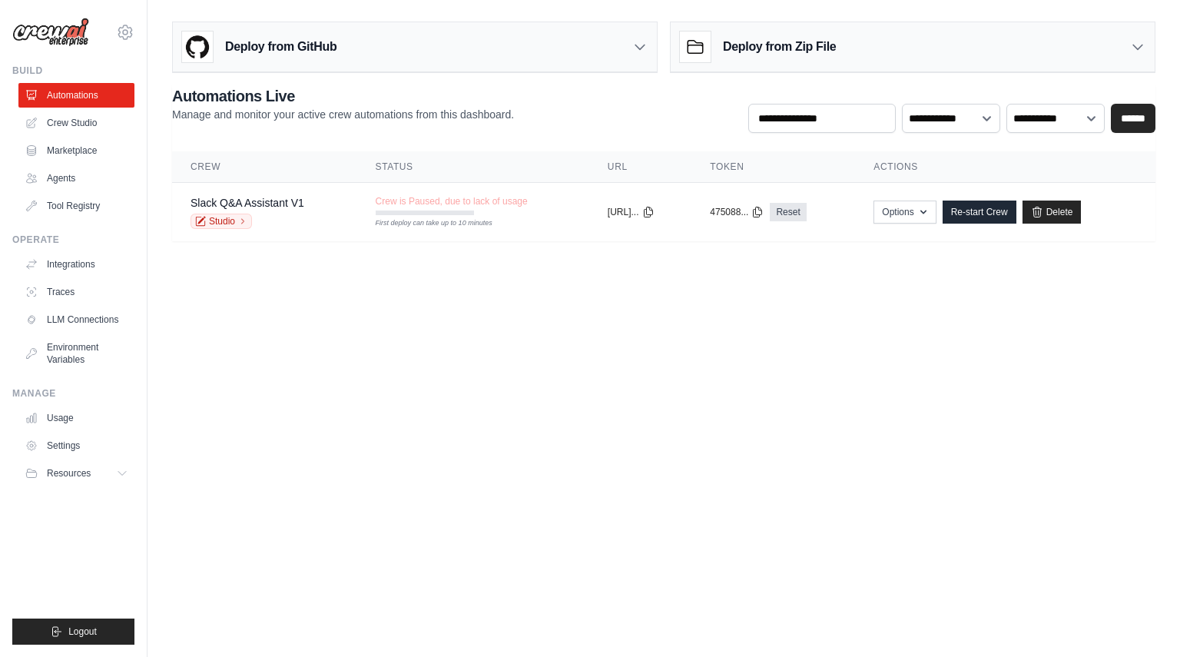  What do you see at coordinates (979, 212) in the screenshot?
I see `a: Re-start Crew` at bounding box center [979, 212].